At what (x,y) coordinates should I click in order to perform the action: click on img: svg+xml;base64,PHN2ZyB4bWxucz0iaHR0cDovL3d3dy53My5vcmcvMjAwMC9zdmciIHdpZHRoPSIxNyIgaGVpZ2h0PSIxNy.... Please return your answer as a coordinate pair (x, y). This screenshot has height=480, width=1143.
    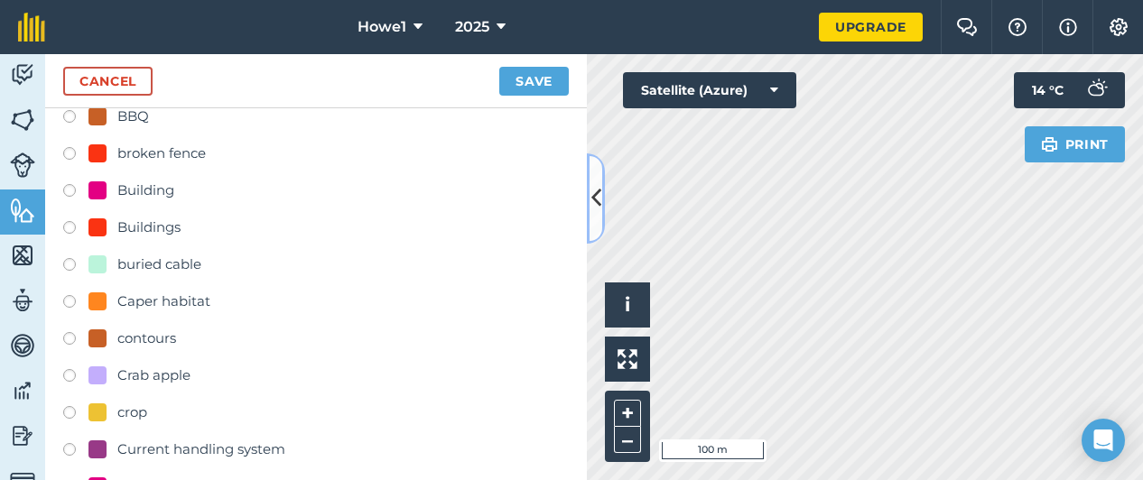
    Looking at the image, I should click on (1068, 27).